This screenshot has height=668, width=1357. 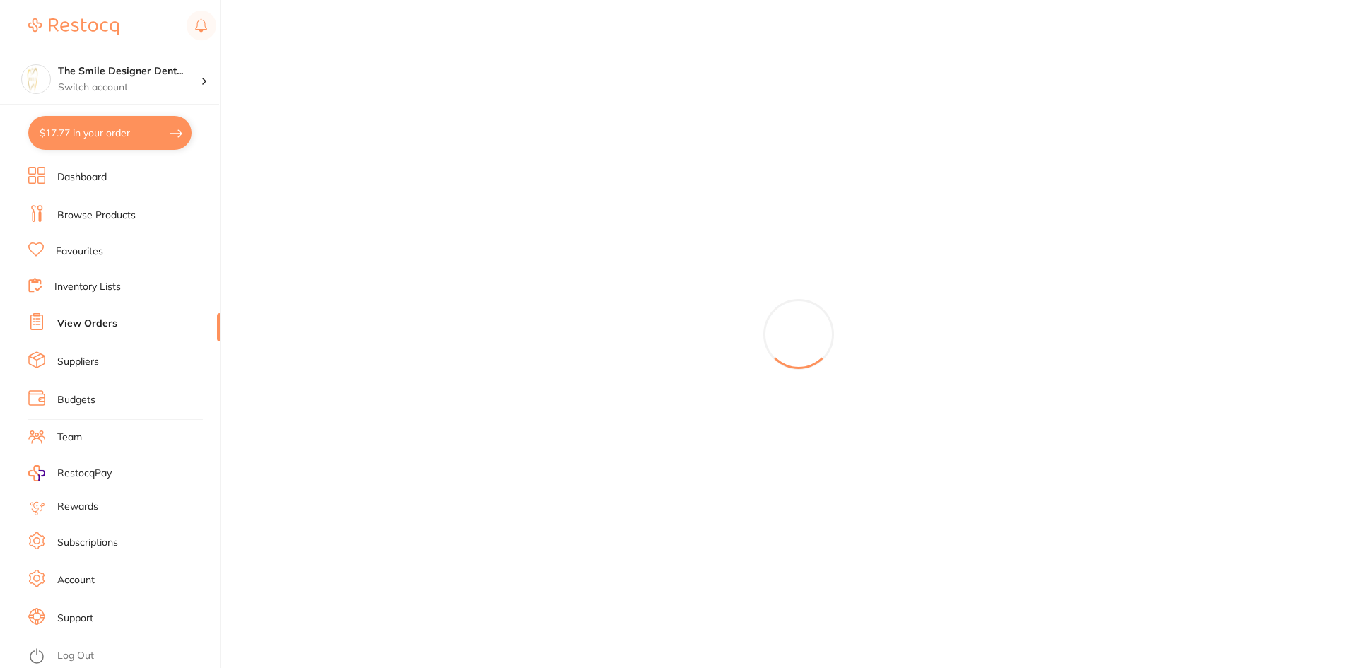 I want to click on a: Rewards, so click(x=78, y=507).